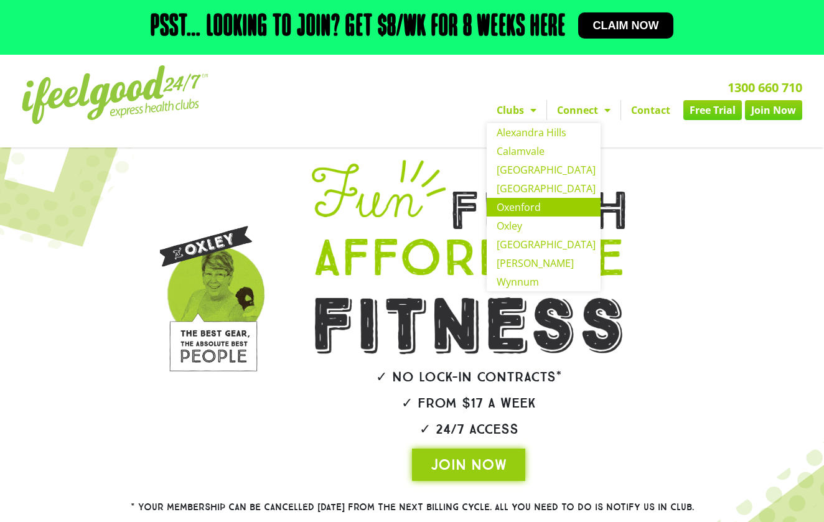  I want to click on h2: ✓ From $17 a week, so click(468, 403).